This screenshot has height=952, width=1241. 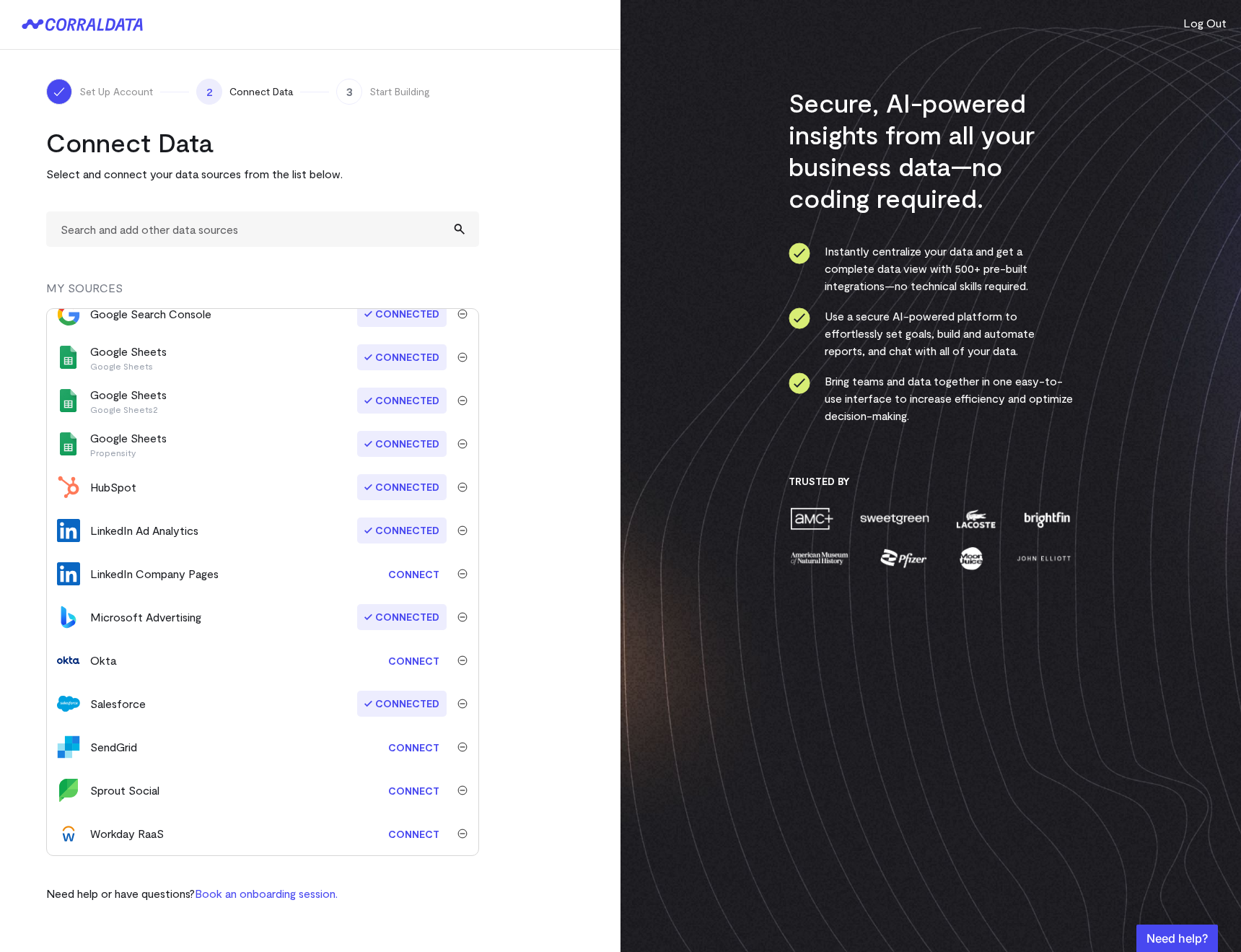 What do you see at coordinates (69, 833) in the screenshot?
I see `img: workday-93c5edd1.png` at bounding box center [69, 833].